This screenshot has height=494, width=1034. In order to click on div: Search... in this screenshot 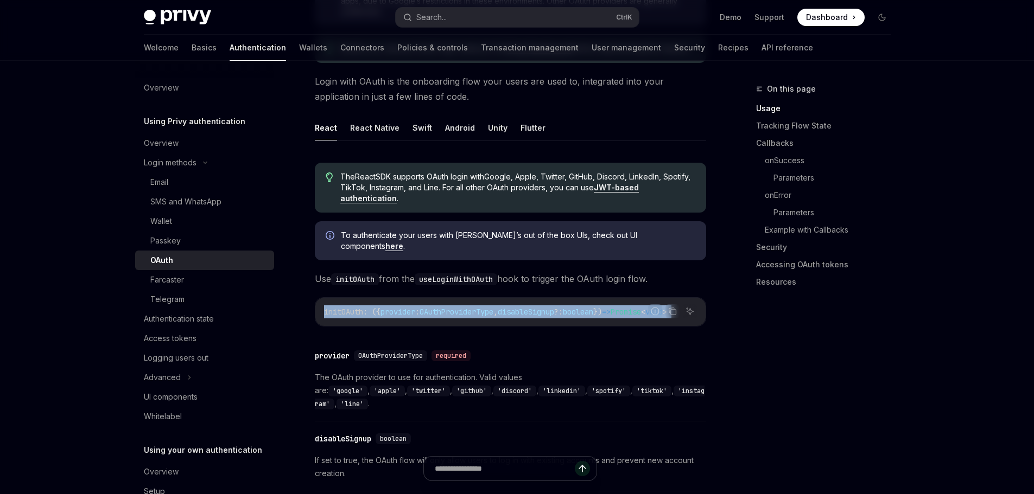, I will do `click(431, 17)`.